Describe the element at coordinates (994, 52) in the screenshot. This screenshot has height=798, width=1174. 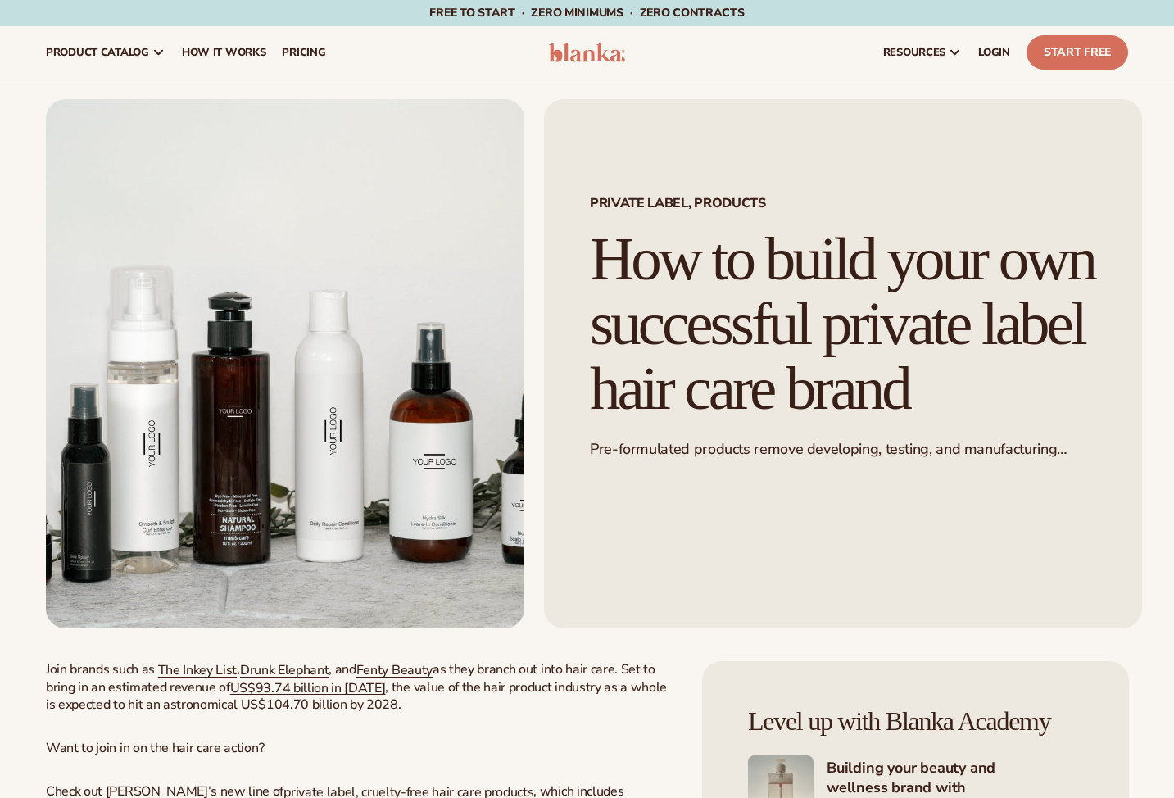
I see `span: LOGIN` at that location.